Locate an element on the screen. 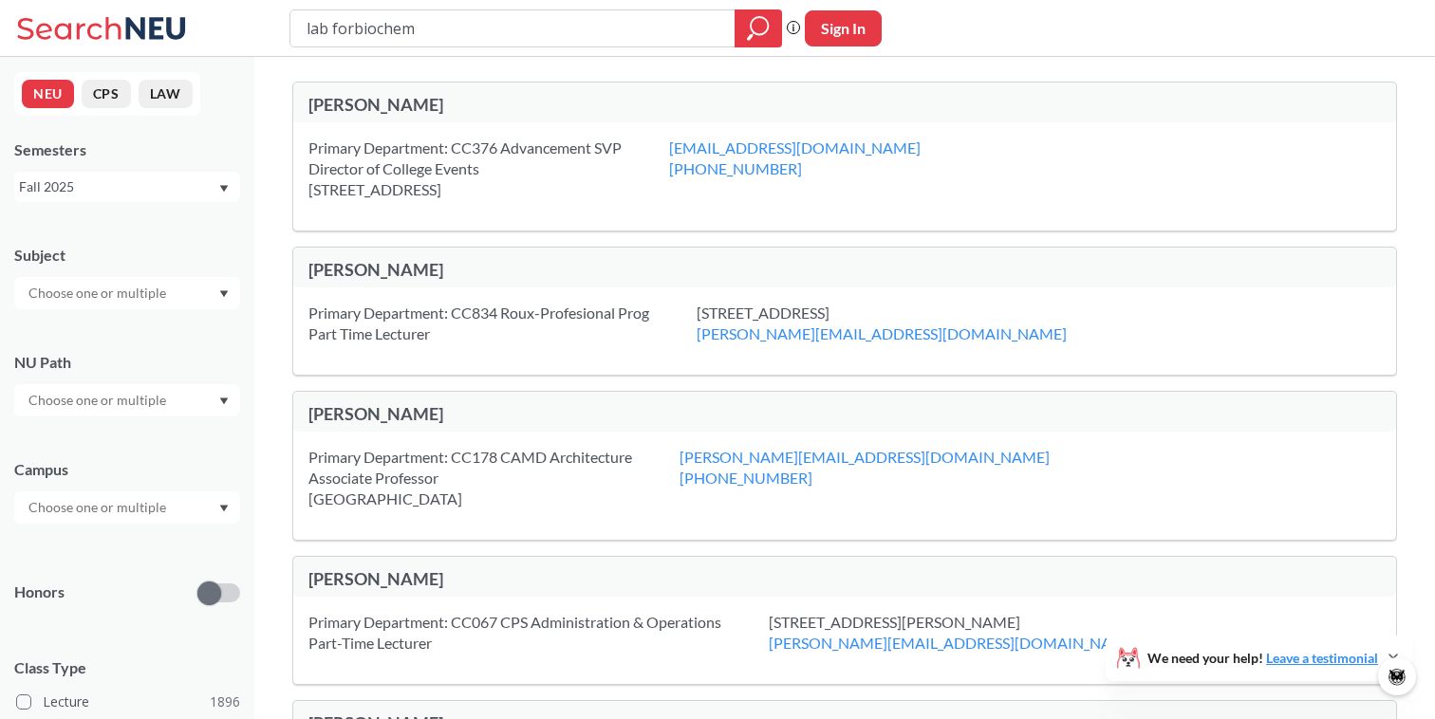 This screenshot has height=719, width=1435. div: NU Path is located at coordinates (127, 363).